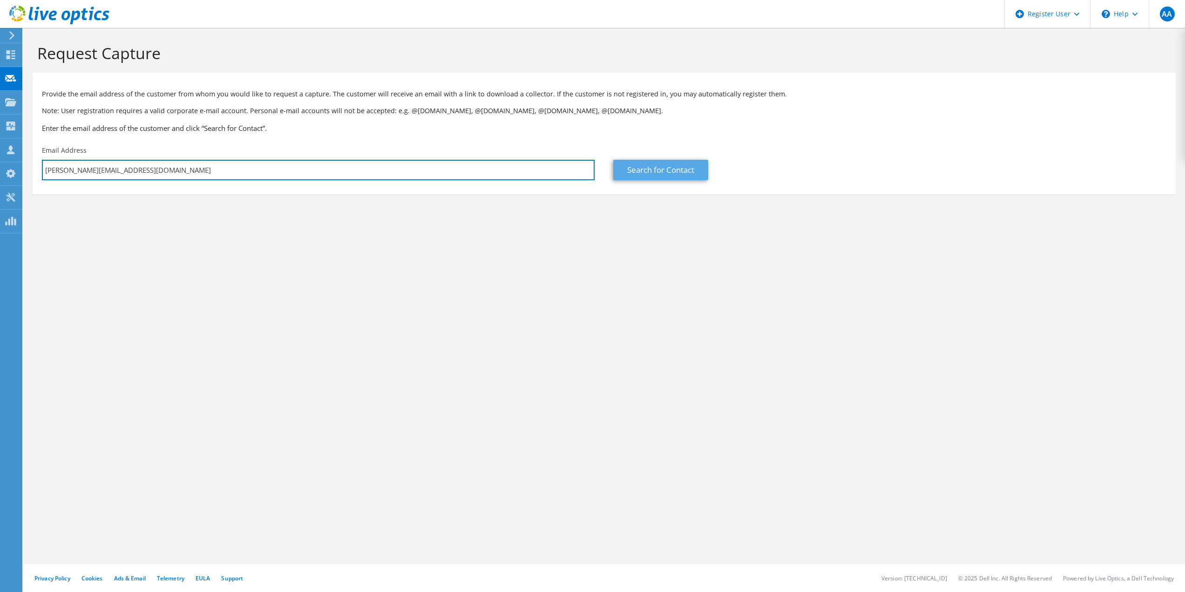 The height and width of the screenshot is (592, 1185). What do you see at coordinates (660, 170) in the screenshot?
I see `a: Search for Contact` at bounding box center [660, 170].